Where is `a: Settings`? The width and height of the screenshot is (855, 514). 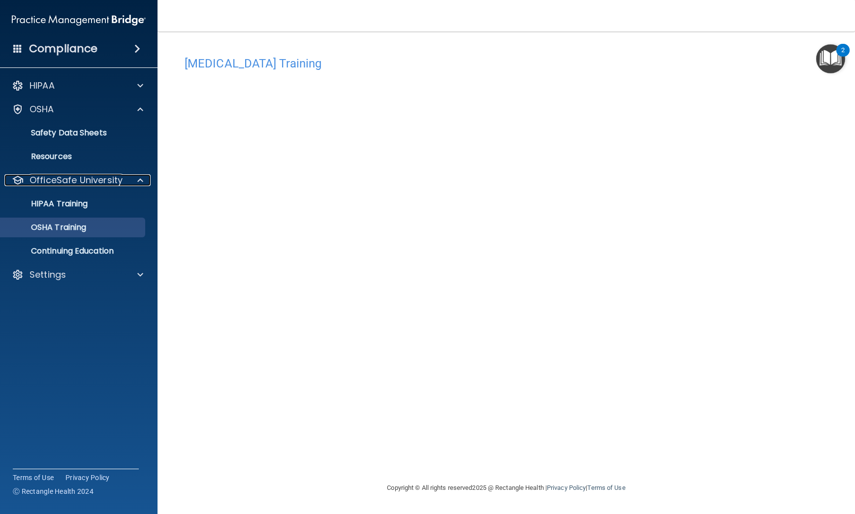 a: Settings is located at coordinates (77, 275).